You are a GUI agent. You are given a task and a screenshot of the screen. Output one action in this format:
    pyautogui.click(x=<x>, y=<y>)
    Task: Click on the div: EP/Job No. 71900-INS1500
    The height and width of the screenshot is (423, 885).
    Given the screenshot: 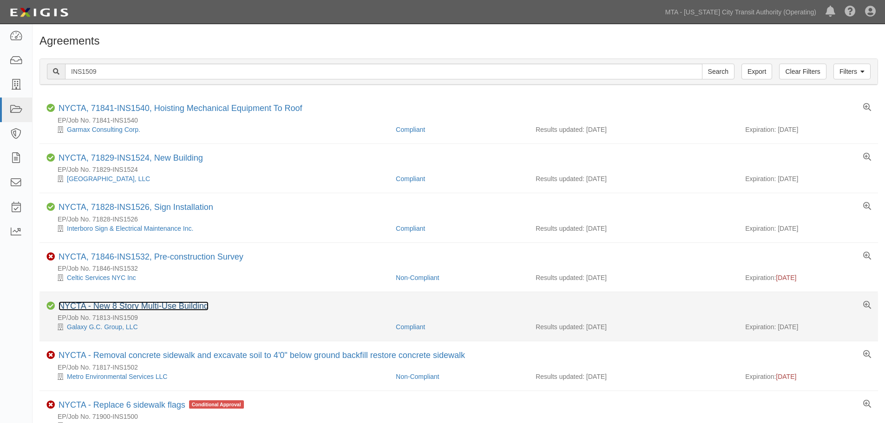 What is the action you would take?
    pyautogui.click(x=462, y=417)
    